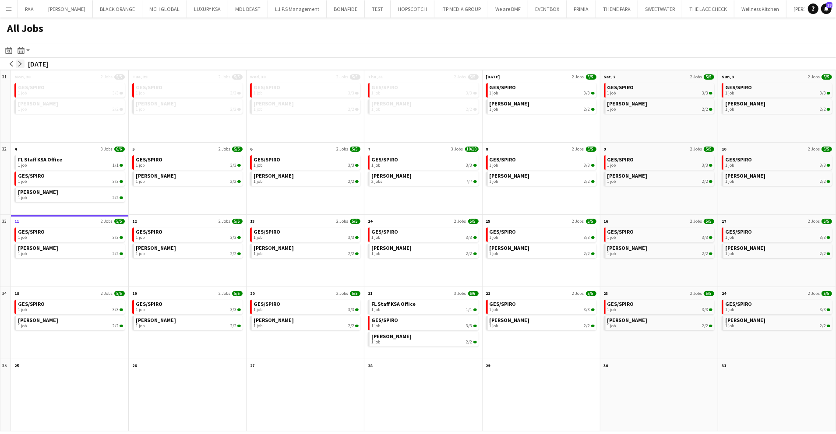 The image size is (836, 434). What do you see at coordinates (248, 9) in the screenshot?
I see `button: MDL BEAST` at bounding box center [248, 9].